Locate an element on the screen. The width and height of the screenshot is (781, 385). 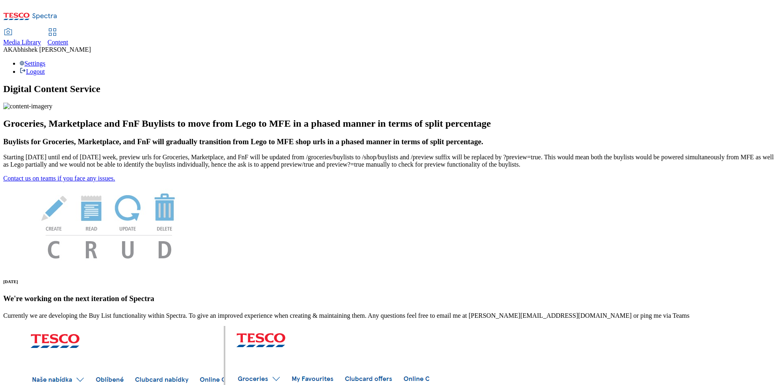
h2: Groceries, Marketplace and FnF Buylists to move from Lego to MFE in a phased manner in terms of s... is located at coordinates (391, 123).